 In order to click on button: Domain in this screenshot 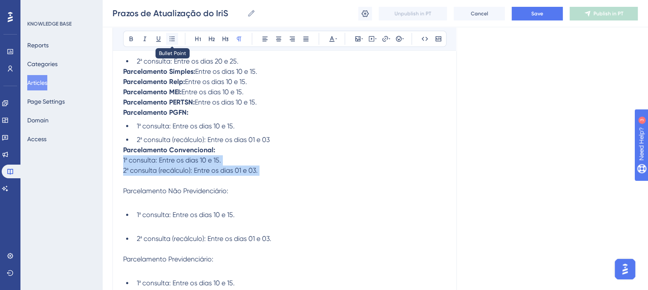, I will do `click(38, 120)`.